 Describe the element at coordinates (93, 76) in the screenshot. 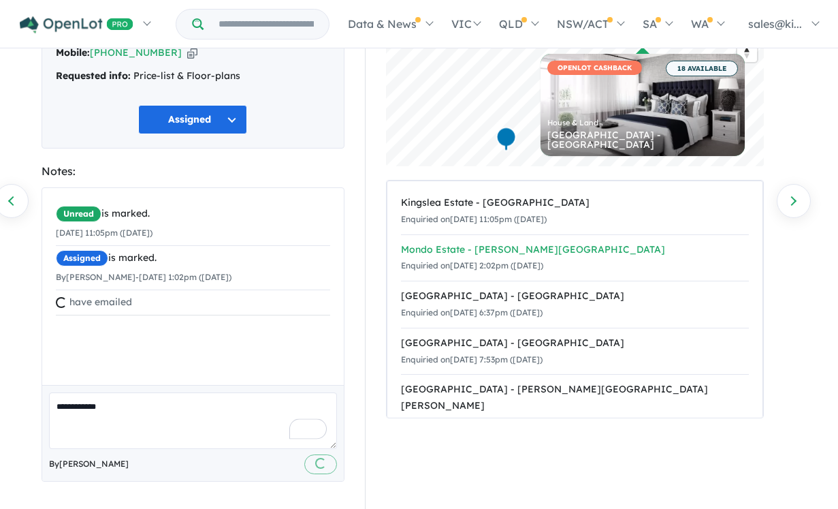

I see `strong: Requested info:` at that location.